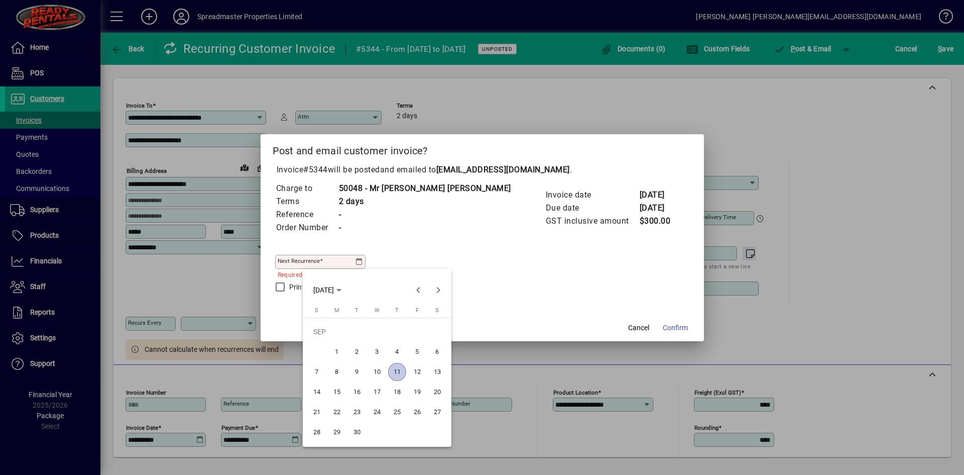 The height and width of the screenshot is (475, 964). What do you see at coordinates (417, 352) in the screenshot?
I see `button: Fri Sep 05 2025` at bounding box center [417, 352].